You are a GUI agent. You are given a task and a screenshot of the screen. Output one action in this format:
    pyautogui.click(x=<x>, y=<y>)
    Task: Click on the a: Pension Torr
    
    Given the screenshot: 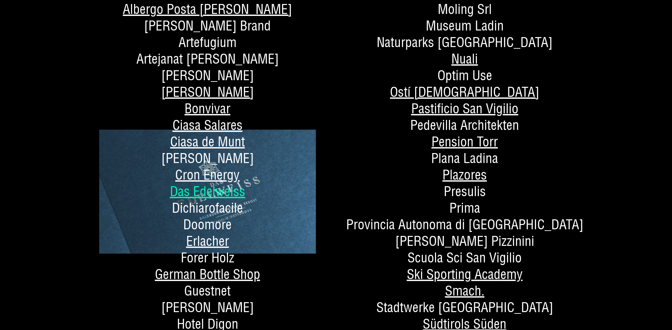 What is the action you would take?
    pyautogui.click(x=464, y=142)
    